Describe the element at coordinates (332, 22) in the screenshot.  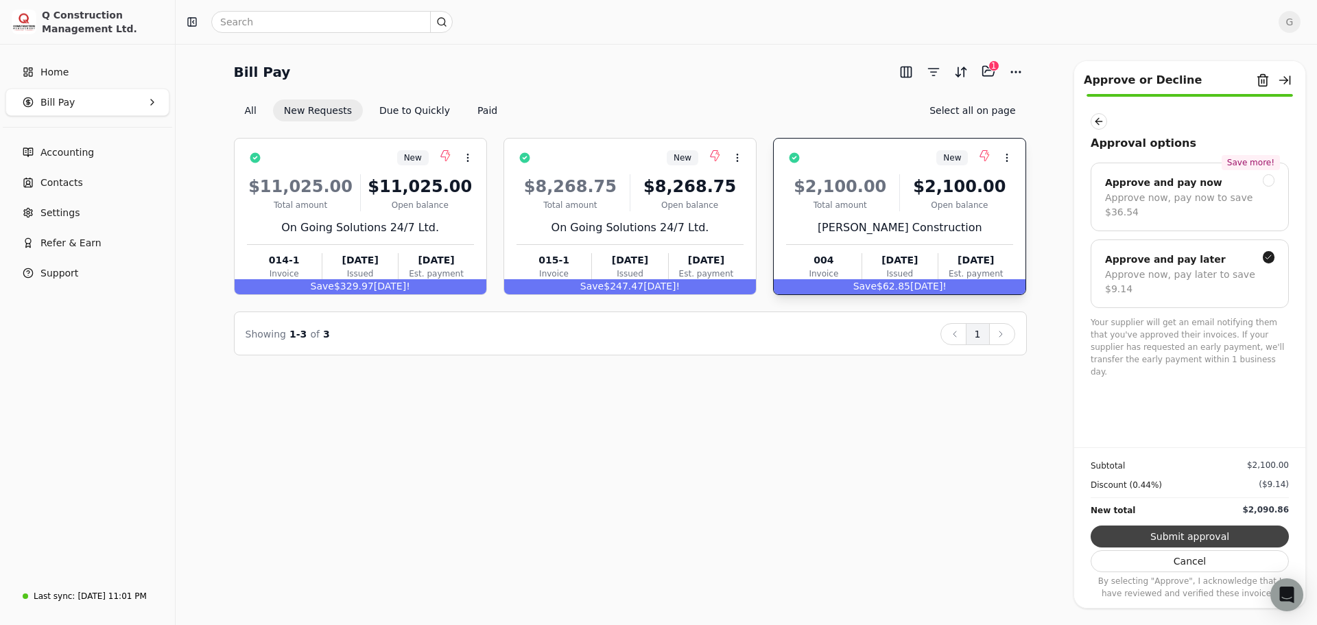
I see `input: Search` at that location.